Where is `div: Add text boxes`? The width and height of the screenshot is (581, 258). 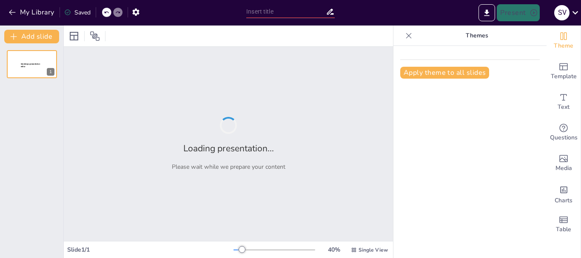
div: Add text boxes is located at coordinates (564, 102).